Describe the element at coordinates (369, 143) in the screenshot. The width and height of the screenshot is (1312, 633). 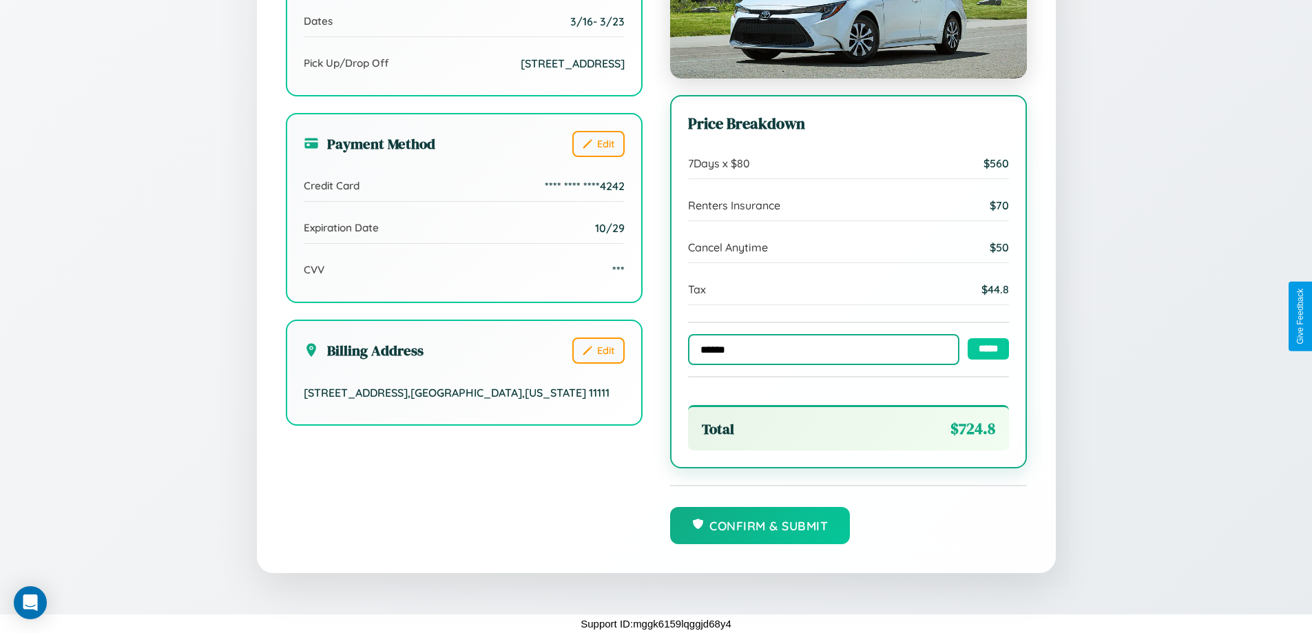
I see `h3: Payment Method` at that location.